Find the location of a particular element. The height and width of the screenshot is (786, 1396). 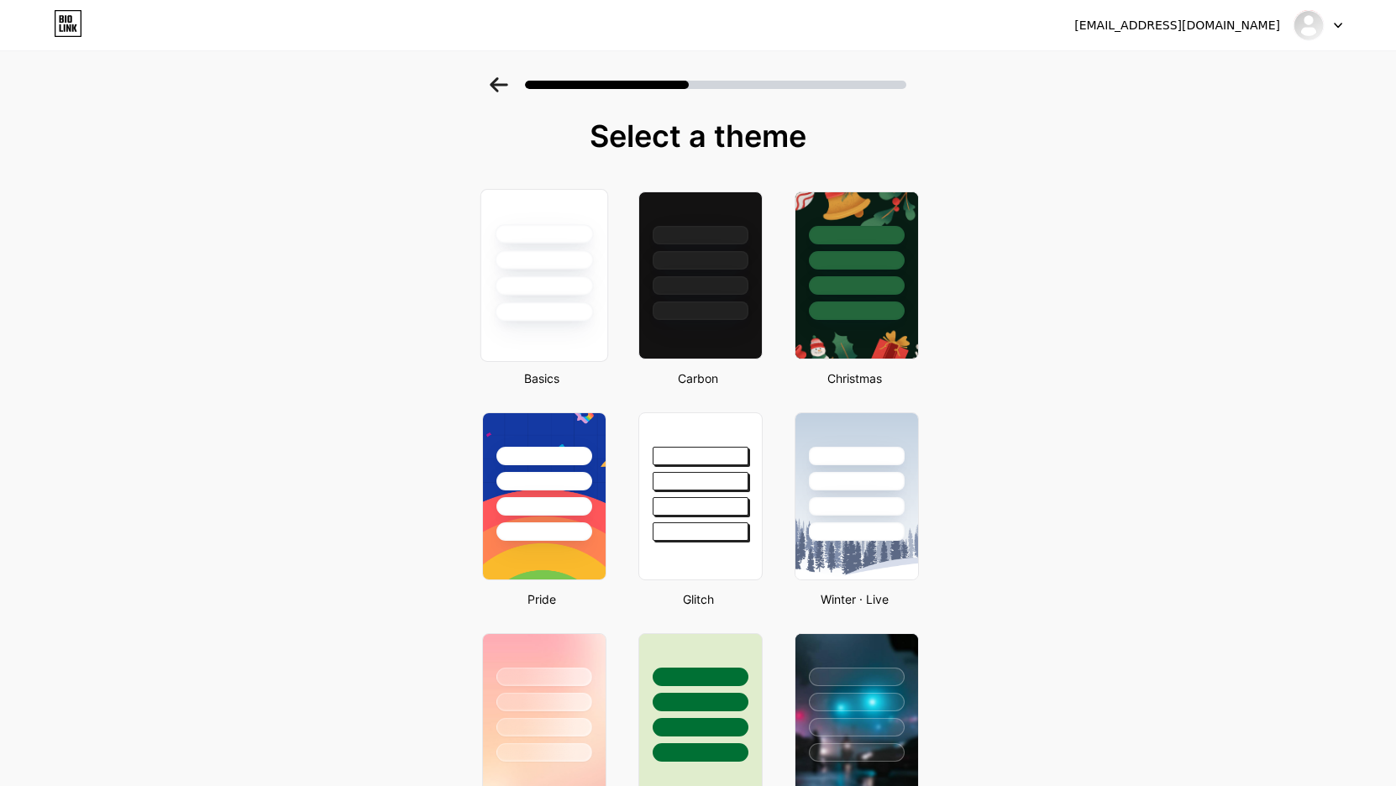

div: Select a theme is located at coordinates (698, 136).